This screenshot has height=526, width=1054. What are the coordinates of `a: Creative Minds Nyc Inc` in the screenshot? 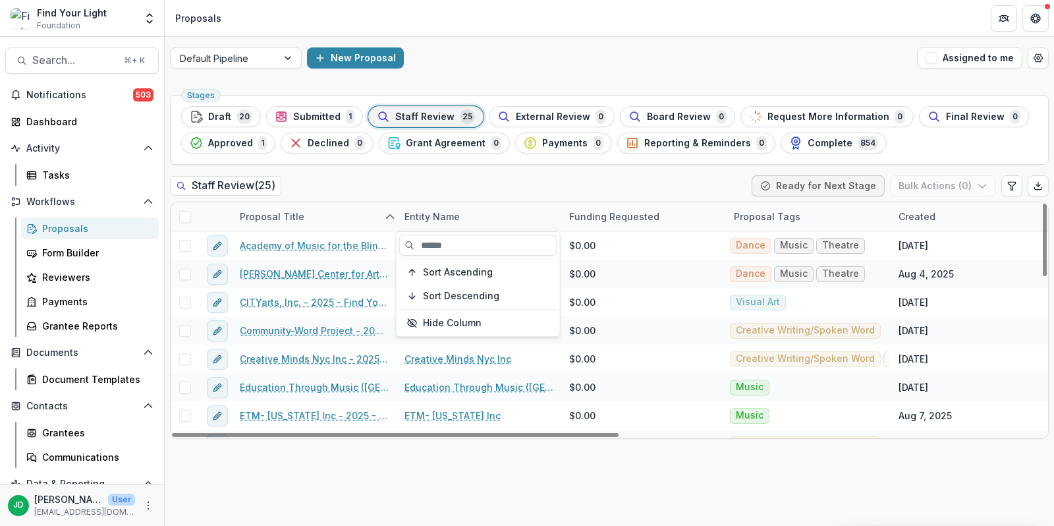 It's located at (458, 358).